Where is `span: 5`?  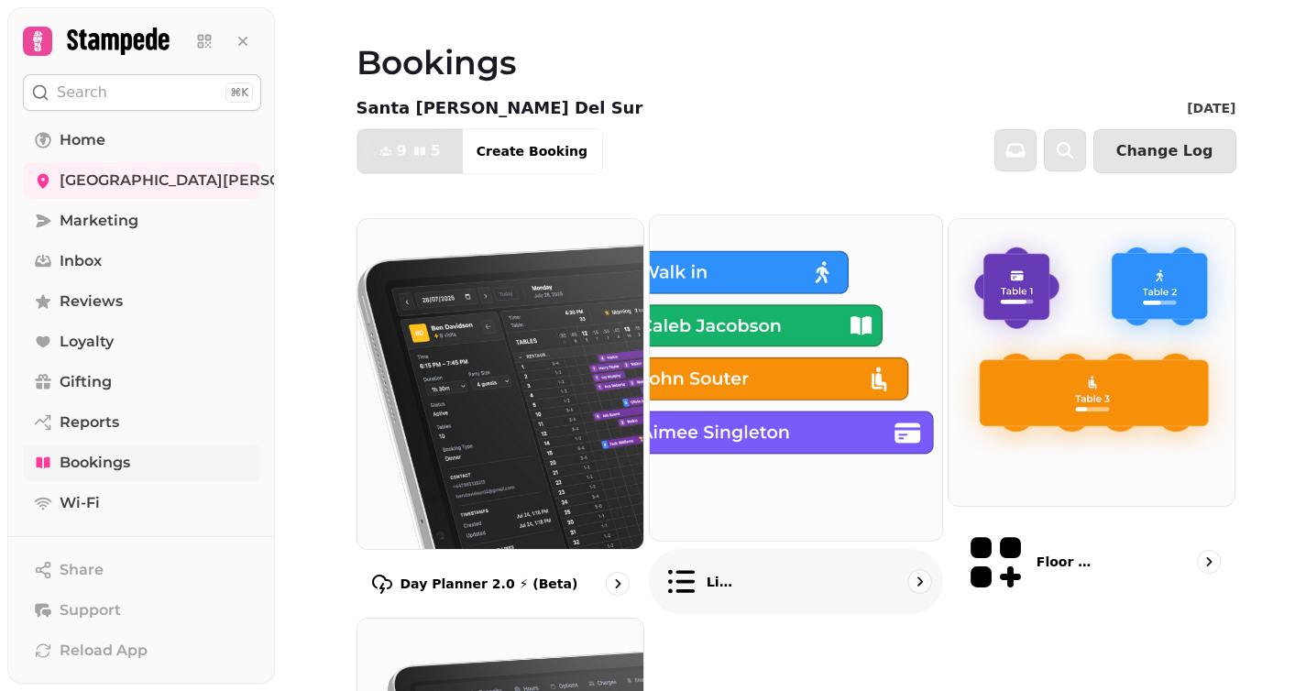
span: 5 is located at coordinates (435, 151).